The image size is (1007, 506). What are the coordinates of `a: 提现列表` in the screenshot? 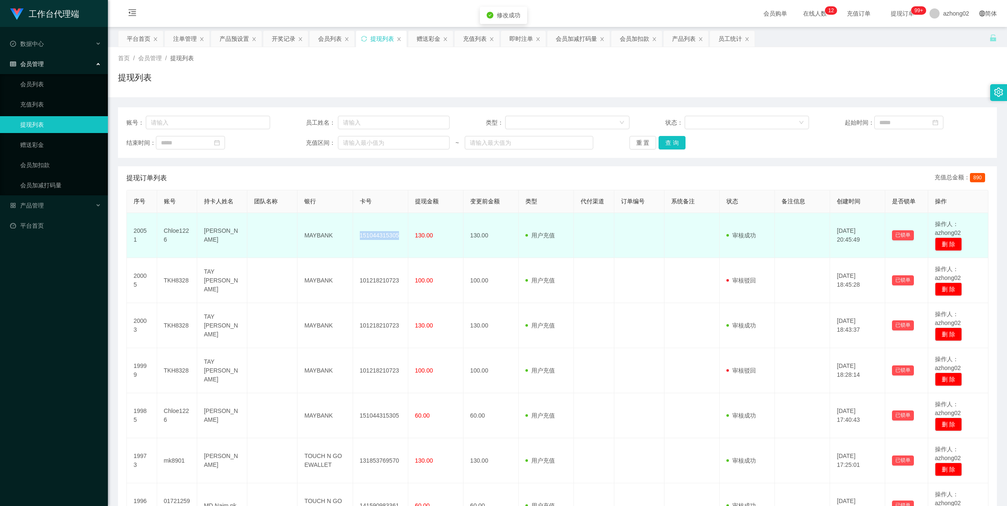 It's located at (61, 125).